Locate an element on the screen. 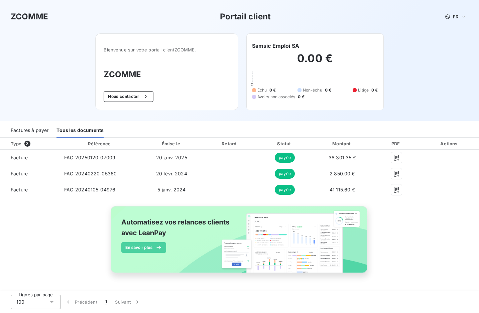  span: 20 janv. 2025 is located at coordinates (172, 158).